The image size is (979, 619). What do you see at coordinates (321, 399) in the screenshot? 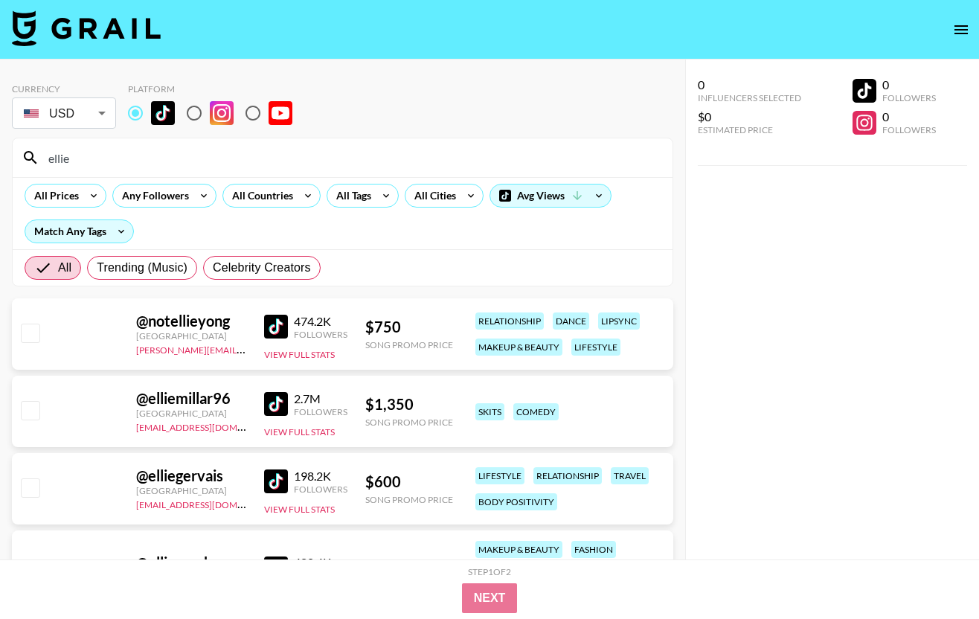
I see `div: 2.7M` at bounding box center [321, 399].